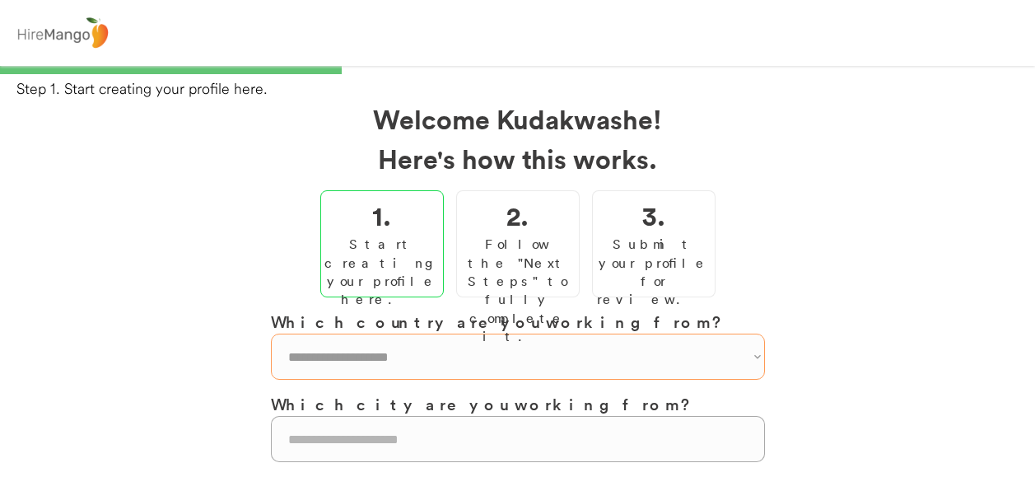 The height and width of the screenshot is (477, 1035). Describe the element at coordinates (517, 215) in the screenshot. I see `h2: 2.` at that location.